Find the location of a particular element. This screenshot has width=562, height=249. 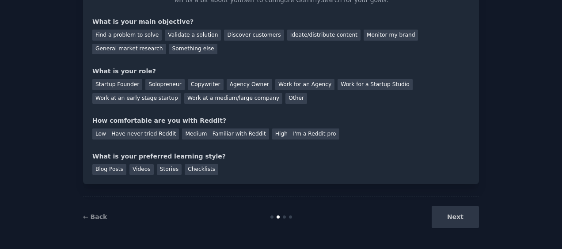

div: Find a problem to solve is located at coordinates (127, 35).